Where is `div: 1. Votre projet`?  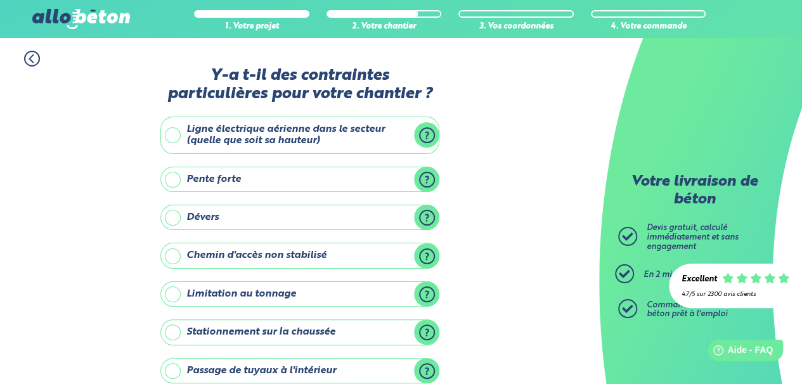
div: 1. Votre projet is located at coordinates (252, 27).